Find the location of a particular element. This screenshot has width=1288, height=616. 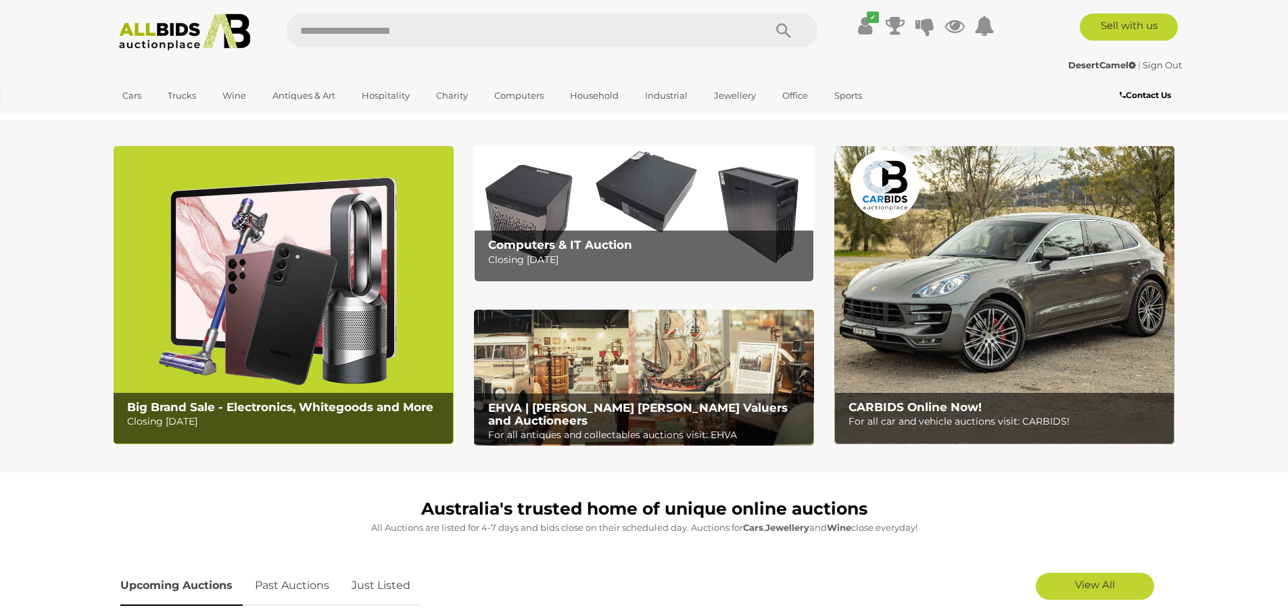

a: CARBIDS Online Now! CARBIDS Online Now! For all car and vehicle auctions visit: CARBIDS! is located at coordinates (1004, 295).